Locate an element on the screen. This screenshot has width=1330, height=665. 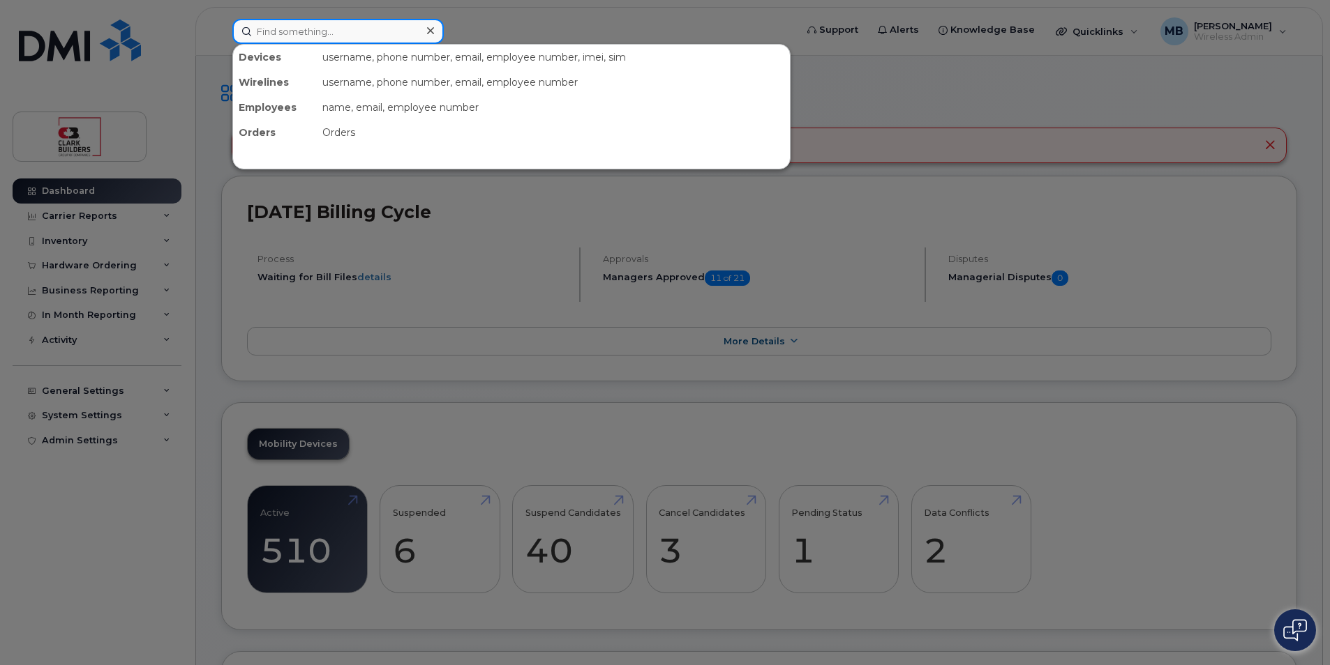
div: name, email, employee number is located at coordinates (553, 107).